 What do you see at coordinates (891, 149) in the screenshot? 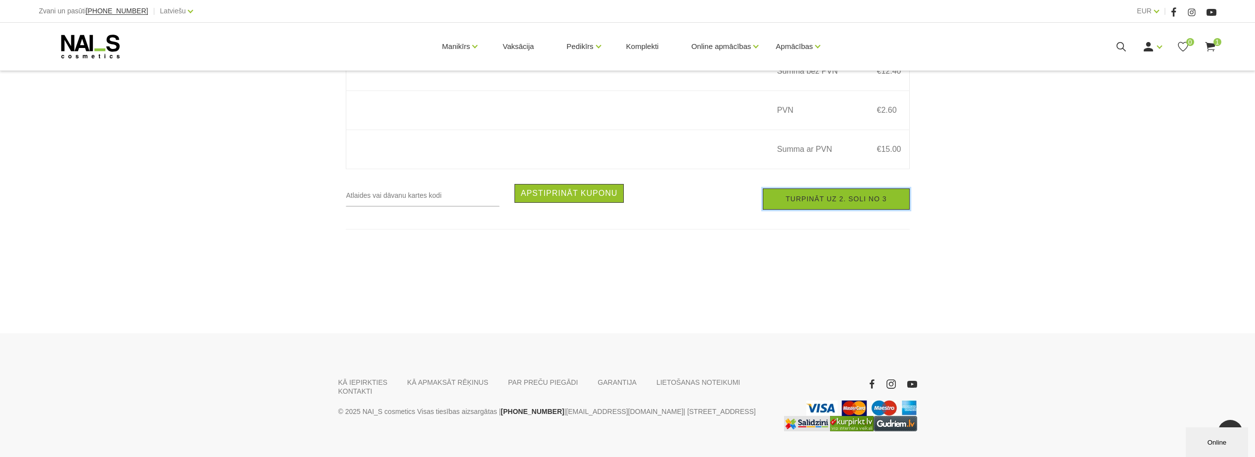
I see `span: 15.00` at bounding box center [891, 149].